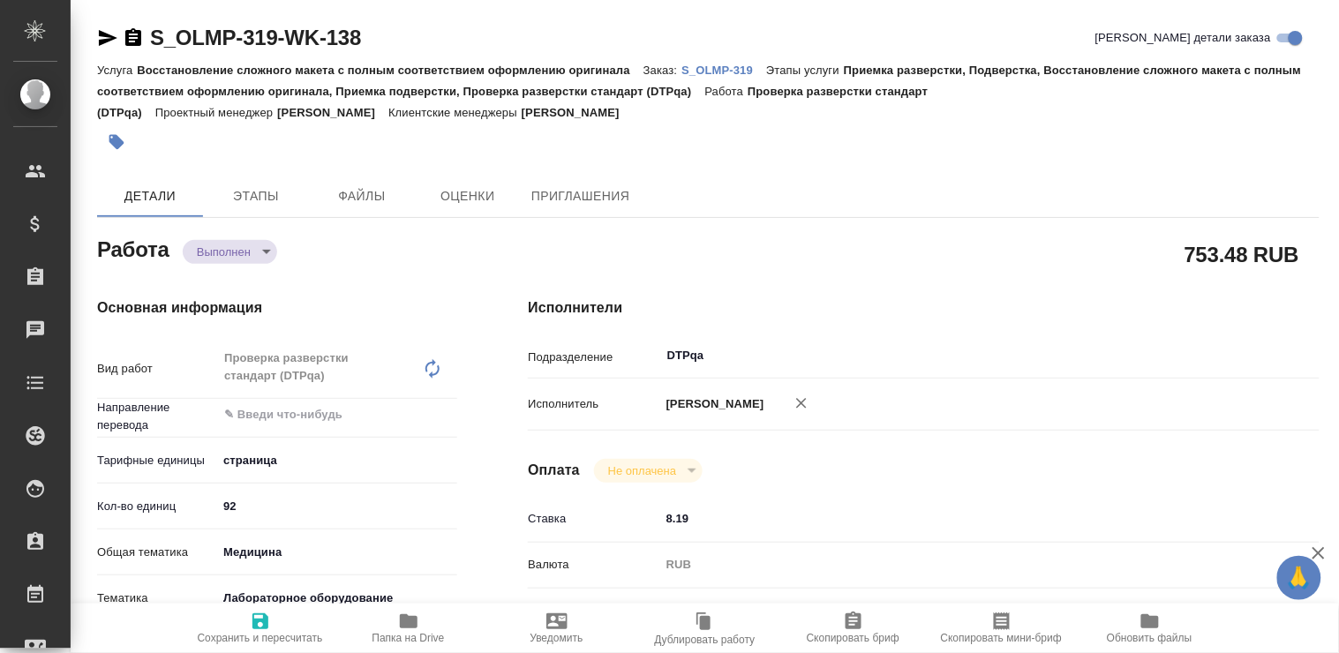  Describe the element at coordinates (133, 248) in the screenshot. I see `h2: Работа` at that location.